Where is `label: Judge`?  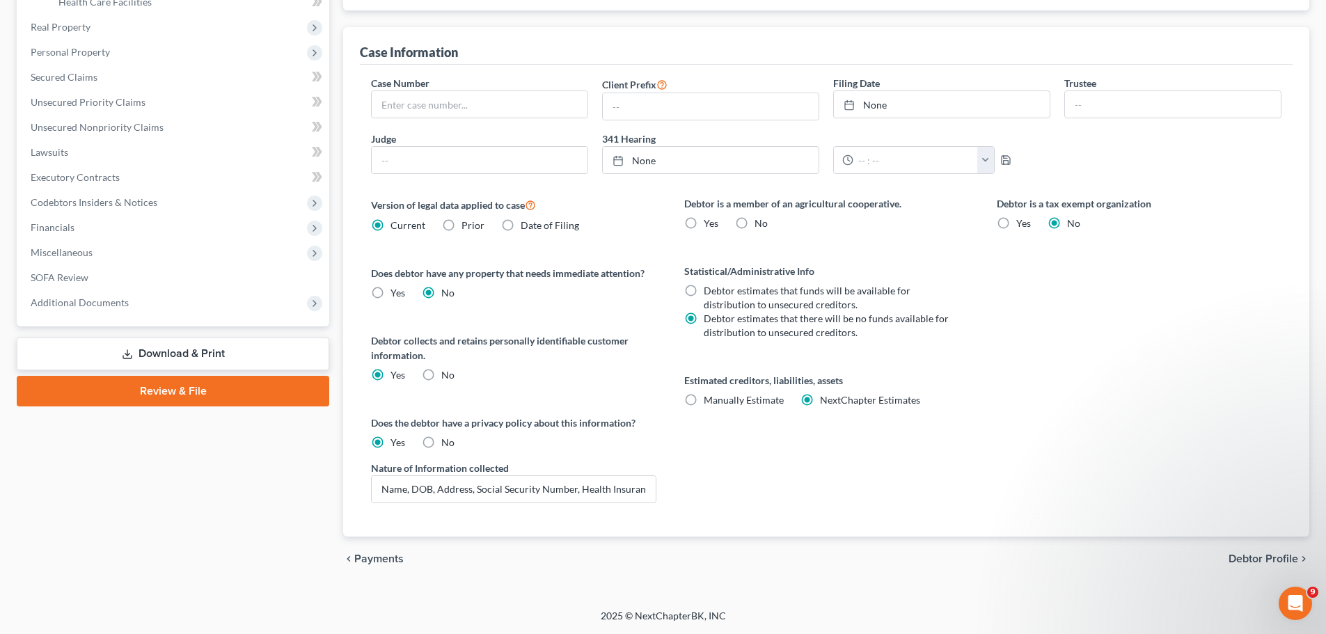
label: Judge is located at coordinates (383, 138).